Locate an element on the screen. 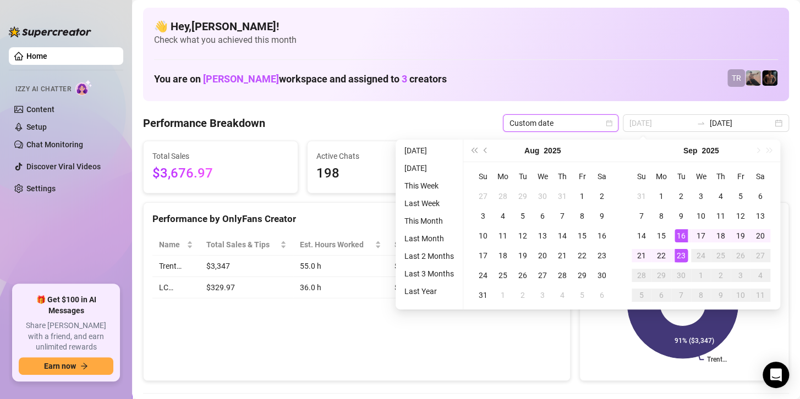  td: 2025-08-27 is located at coordinates (542, 276).